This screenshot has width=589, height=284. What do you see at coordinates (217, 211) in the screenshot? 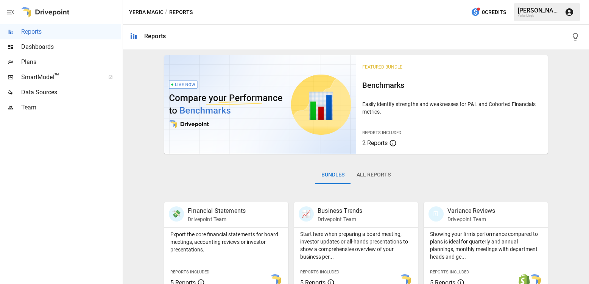
I see `p: Financial Statements` at bounding box center [217, 211].